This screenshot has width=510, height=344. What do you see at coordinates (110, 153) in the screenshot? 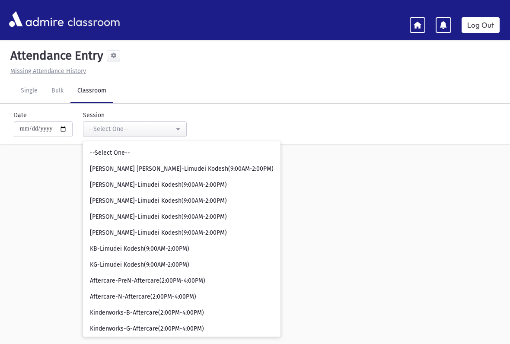
I see `span: --Select One--` at bounding box center [110, 153].